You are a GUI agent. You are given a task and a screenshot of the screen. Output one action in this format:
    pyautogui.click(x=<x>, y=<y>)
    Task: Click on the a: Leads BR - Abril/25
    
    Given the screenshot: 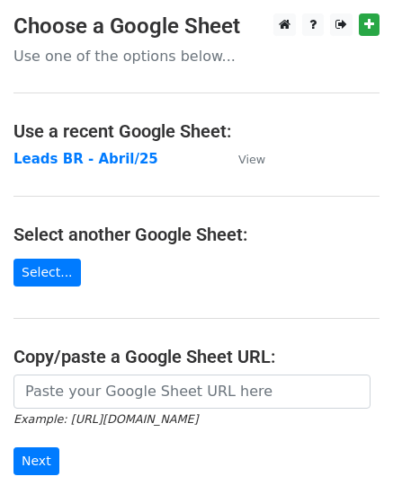 What is the action you would take?
    pyautogui.click(x=85, y=159)
    